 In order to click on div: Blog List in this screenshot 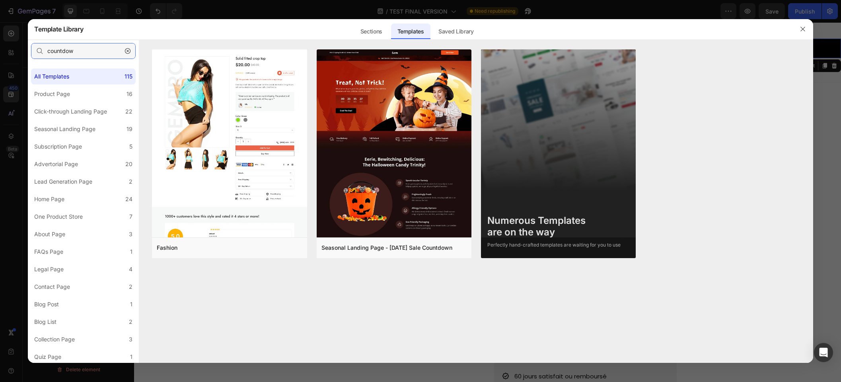, I will do `click(45, 321)`.